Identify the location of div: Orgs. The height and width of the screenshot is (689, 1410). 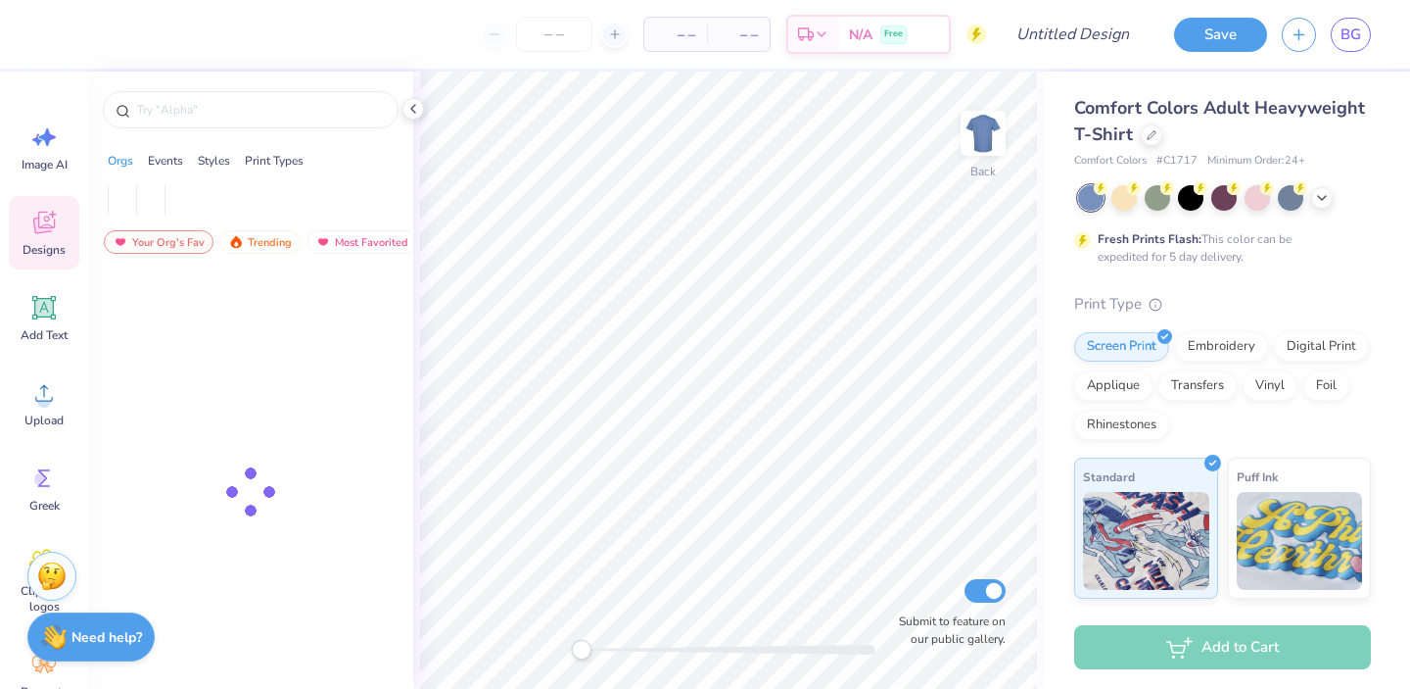
(120, 161).